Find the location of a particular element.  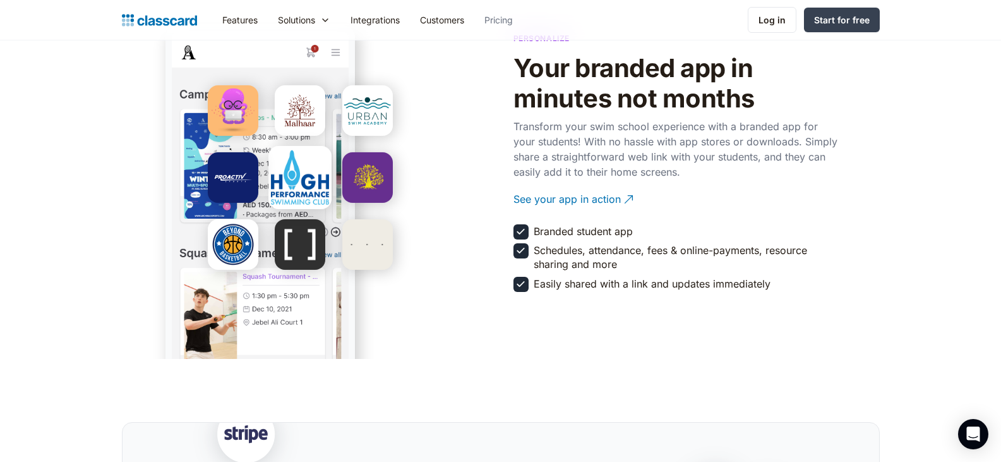

div: See your app in action is located at coordinates (567, 194).